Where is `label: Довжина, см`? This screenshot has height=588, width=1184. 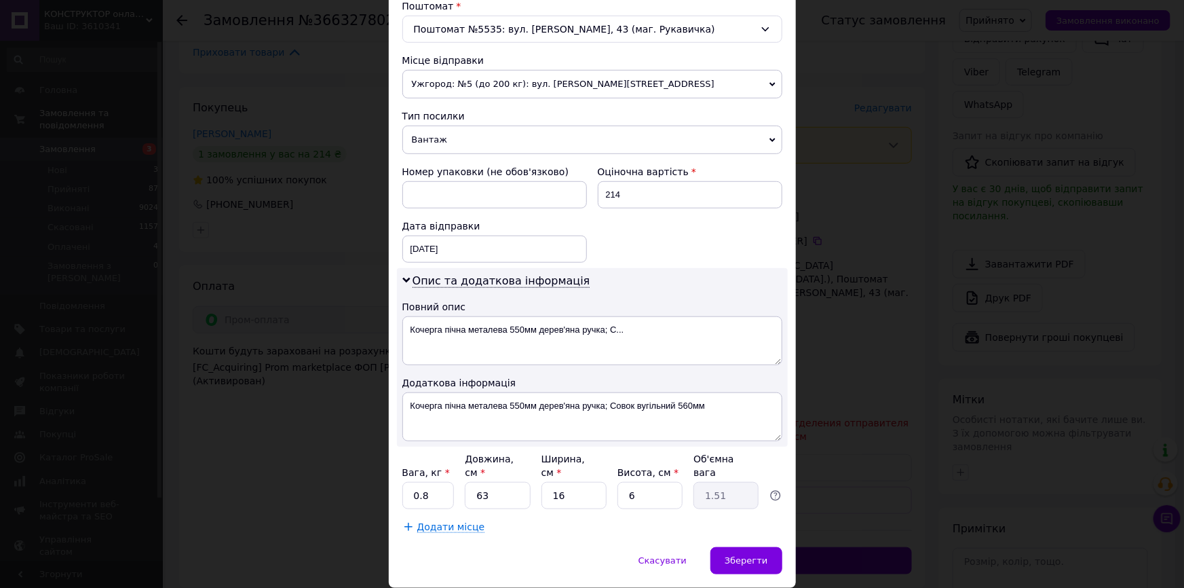
label: Довжина, см is located at coordinates (489, 466).